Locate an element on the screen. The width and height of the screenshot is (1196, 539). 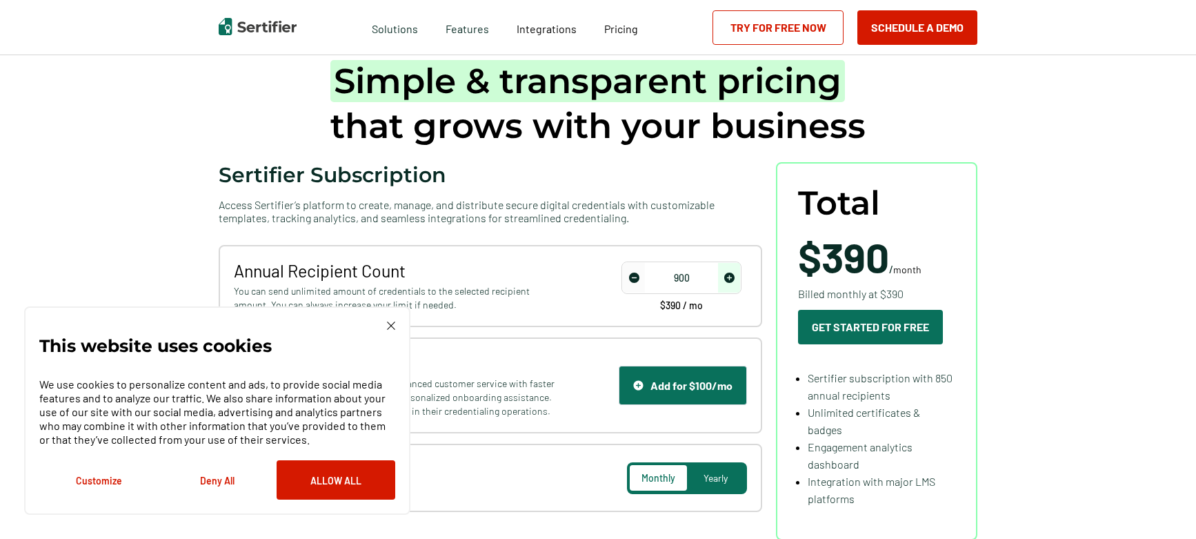
img: Support Icon is located at coordinates (638, 385).